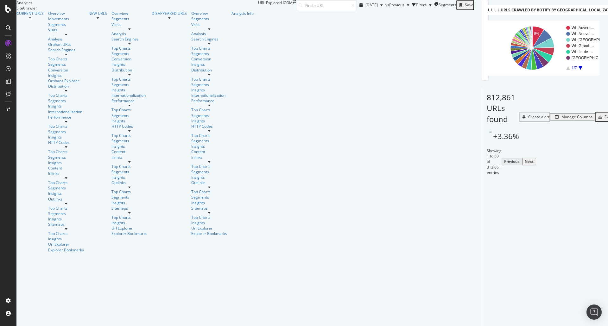 This screenshot has height=326, width=608. I want to click on text: 1/7, so click(574, 68).